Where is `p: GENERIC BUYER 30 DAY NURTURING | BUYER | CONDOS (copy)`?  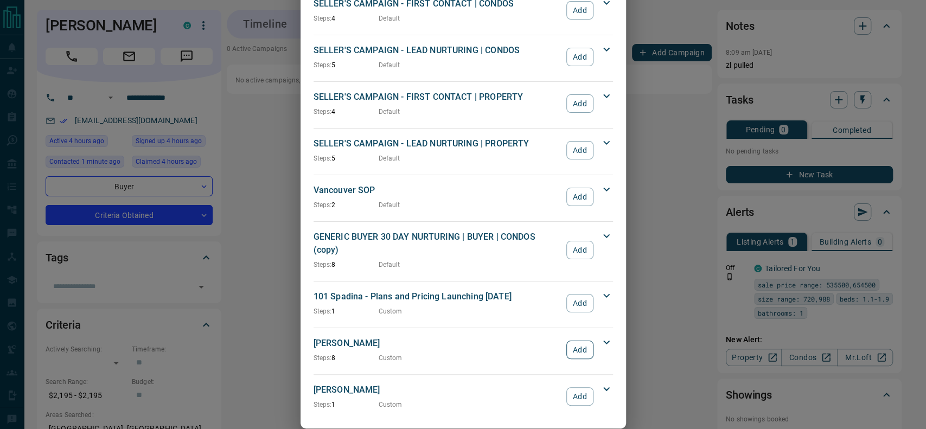 p: GENERIC BUYER 30 DAY NURTURING | BUYER | CONDOS (copy) is located at coordinates (437, 244).